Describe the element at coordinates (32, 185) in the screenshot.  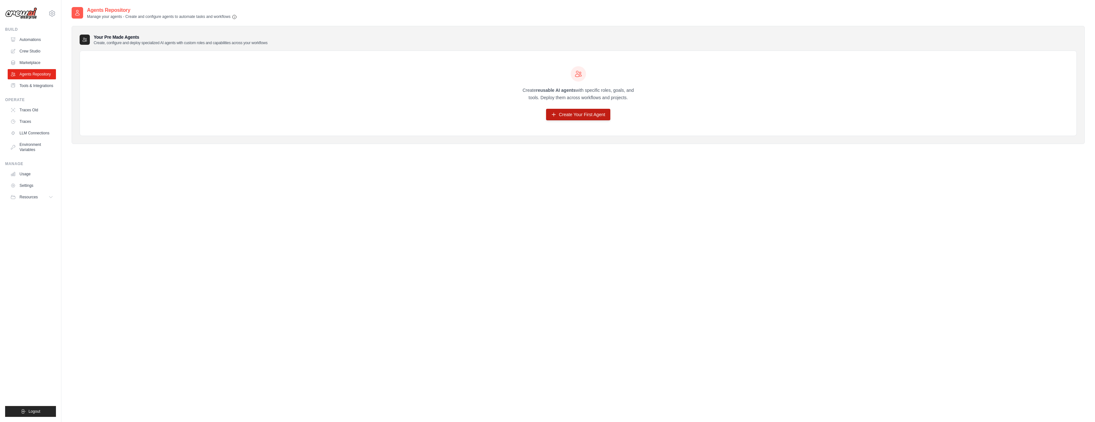
I see `a: Settings` at that location.